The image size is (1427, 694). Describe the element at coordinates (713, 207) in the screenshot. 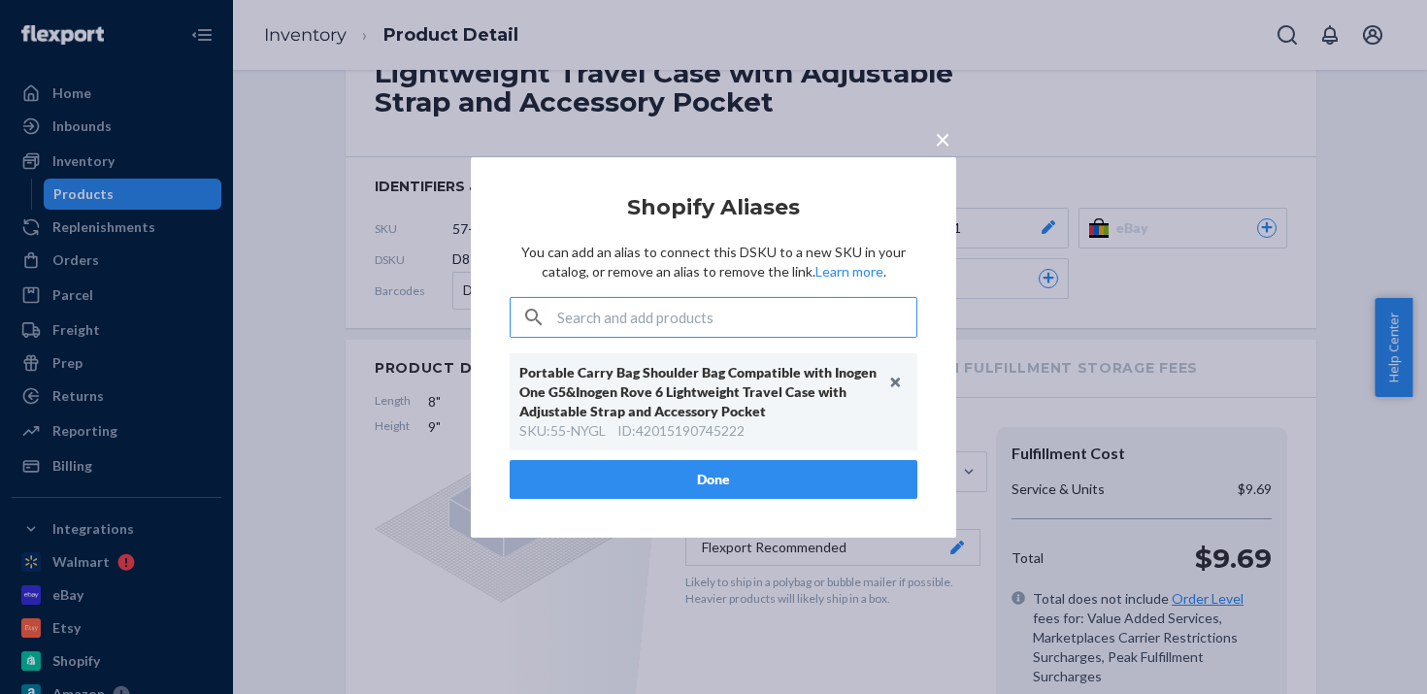

I see `h2: Shopify Aliases` at that location.